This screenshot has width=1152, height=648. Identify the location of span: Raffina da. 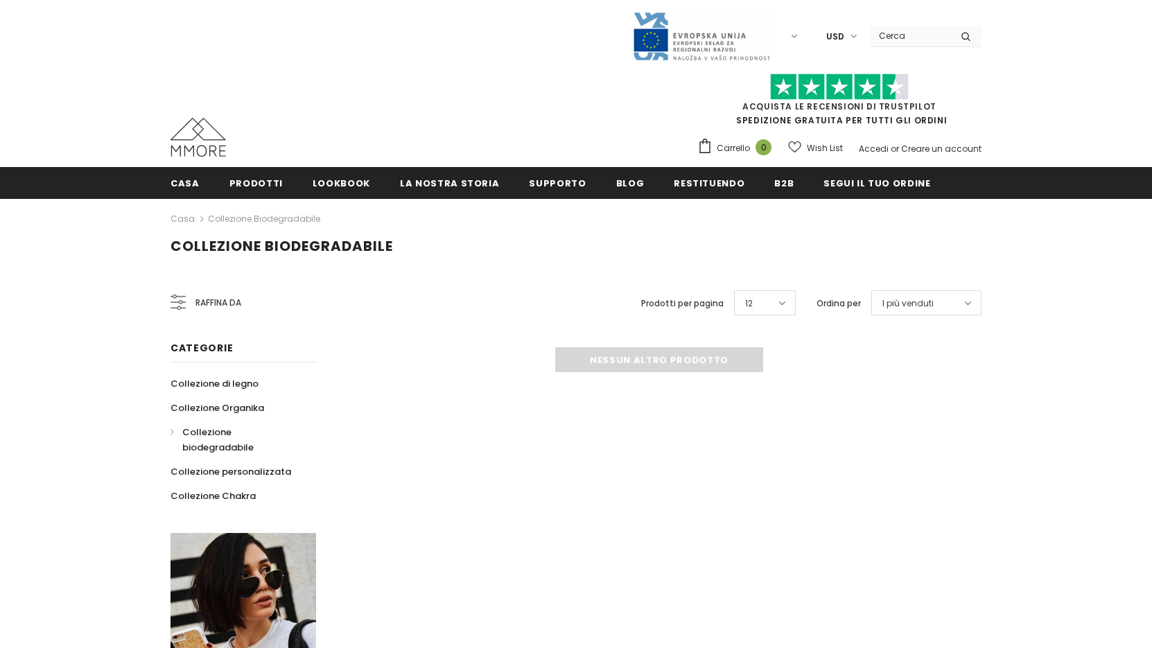
(218, 303).